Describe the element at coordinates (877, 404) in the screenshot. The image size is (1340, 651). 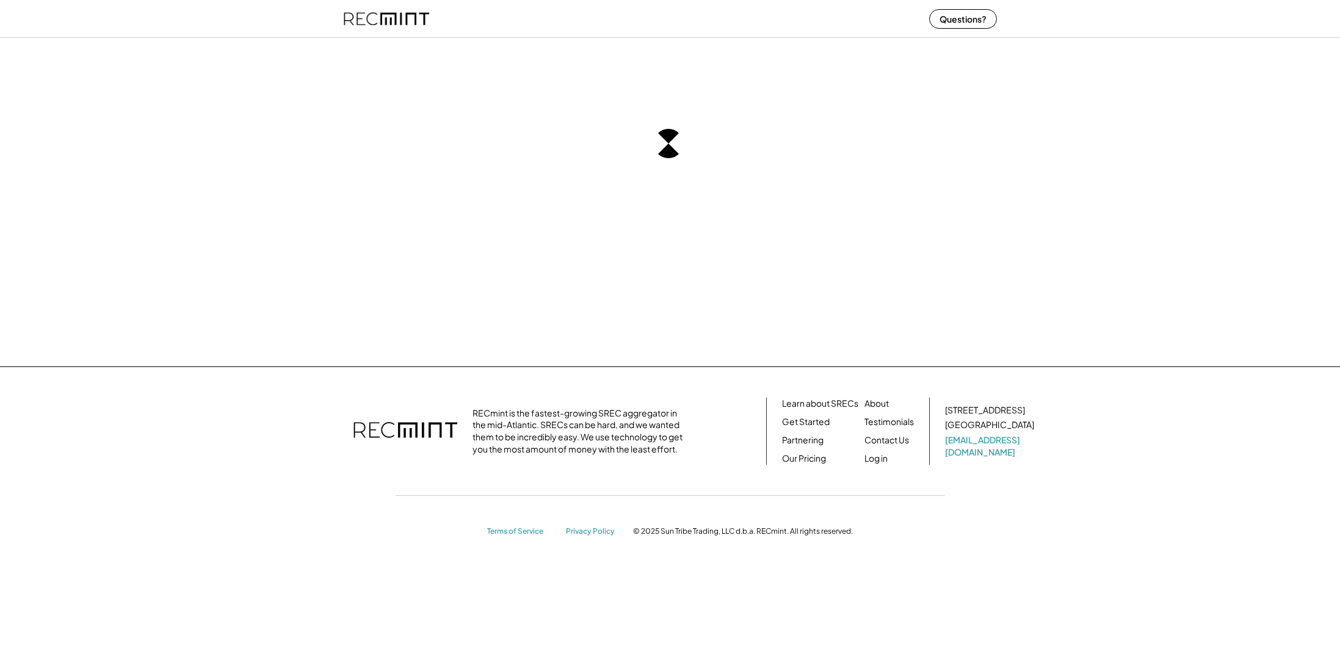
I see `a: About` at that location.